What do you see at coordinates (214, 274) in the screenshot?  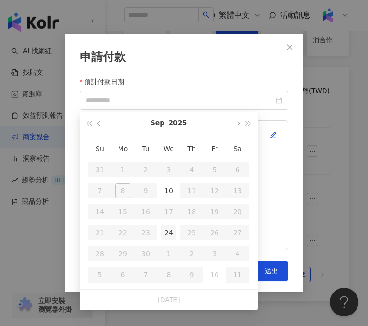 I see `td: 2025-10-10` at bounding box center [214, 274].